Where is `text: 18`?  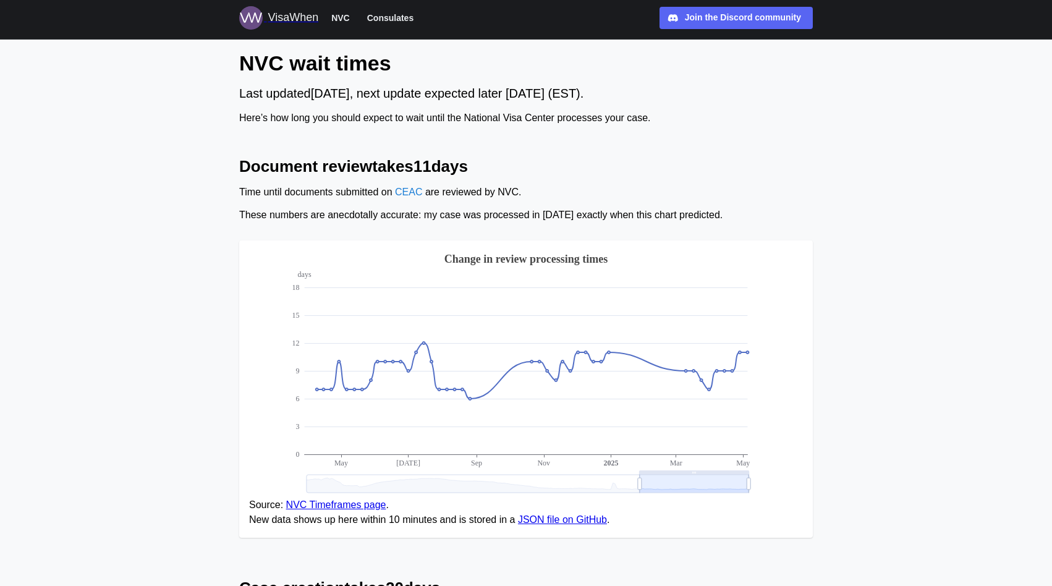
text: 18 is located at coordinates (296, 287).